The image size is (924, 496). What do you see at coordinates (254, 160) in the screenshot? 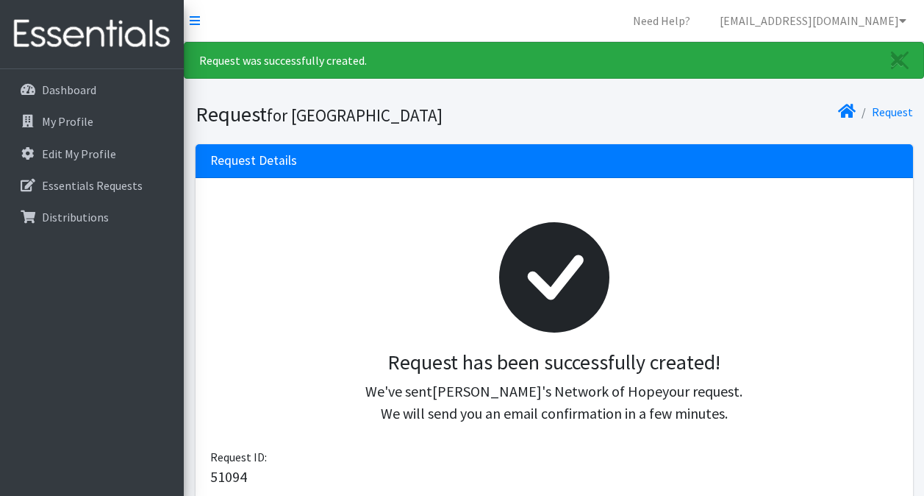
I see `h3: Request Details` at bounding box center [254, 160].